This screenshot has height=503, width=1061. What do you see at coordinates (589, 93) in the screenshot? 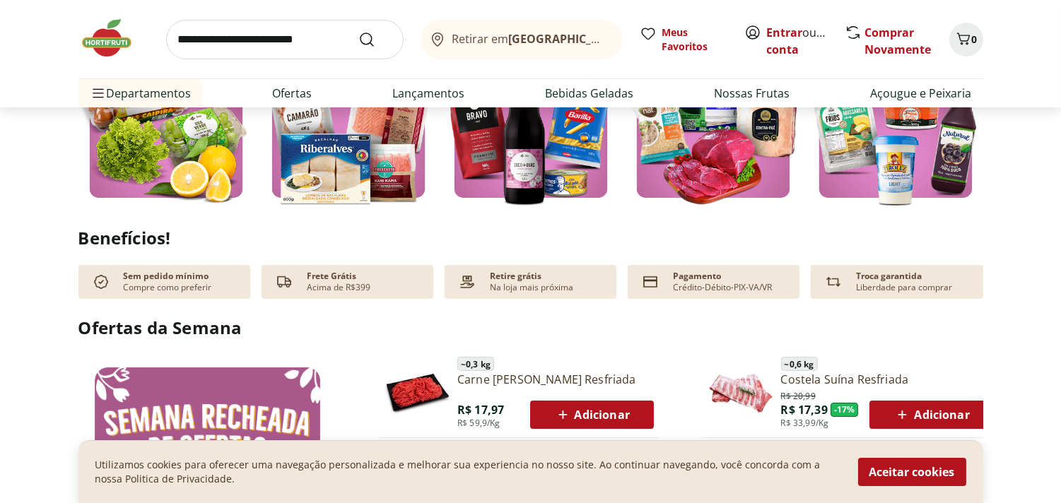
I see `a: Bebidas Geladas` at bounding box center [589, 93].